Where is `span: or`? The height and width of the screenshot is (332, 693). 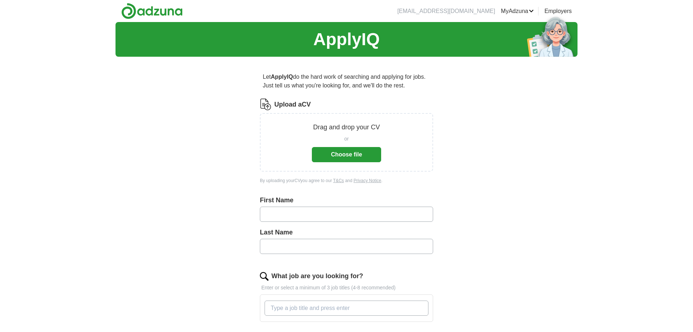
span: or is located at coordinates (347, 139).